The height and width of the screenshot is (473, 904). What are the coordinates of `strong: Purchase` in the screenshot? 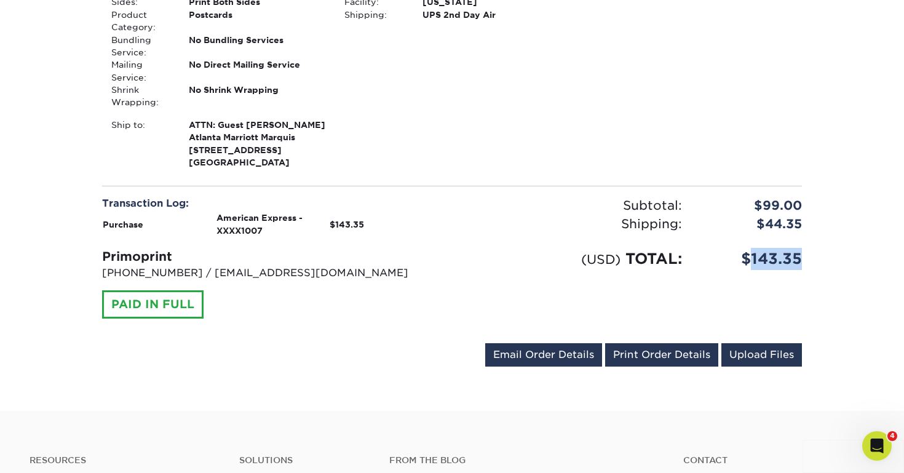 It's located at (123, 224).